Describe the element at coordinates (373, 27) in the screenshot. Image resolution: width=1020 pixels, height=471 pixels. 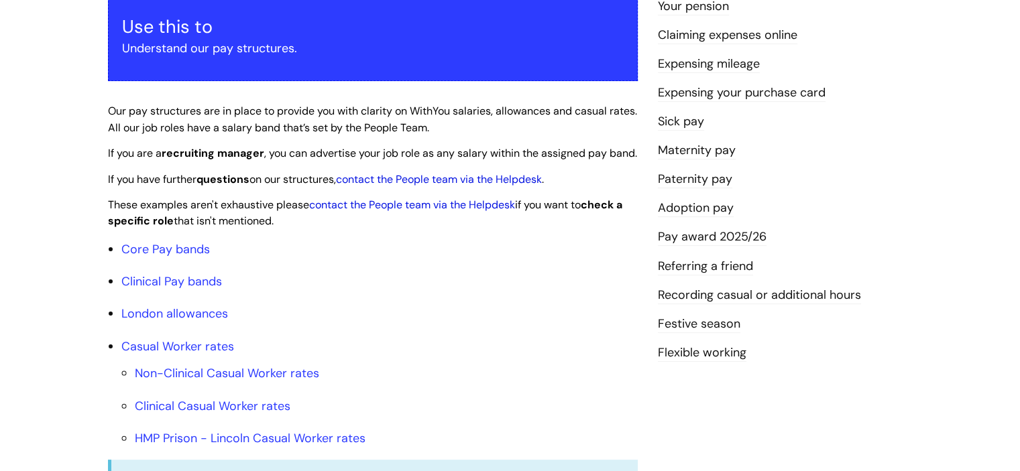
I see `h3: Use this to` at that location.